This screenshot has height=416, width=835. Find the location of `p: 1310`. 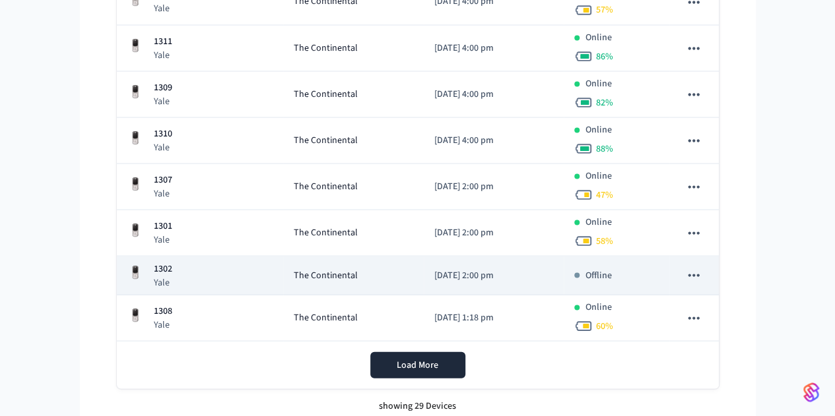

p: 1310 is located at coordinates (163, 133).